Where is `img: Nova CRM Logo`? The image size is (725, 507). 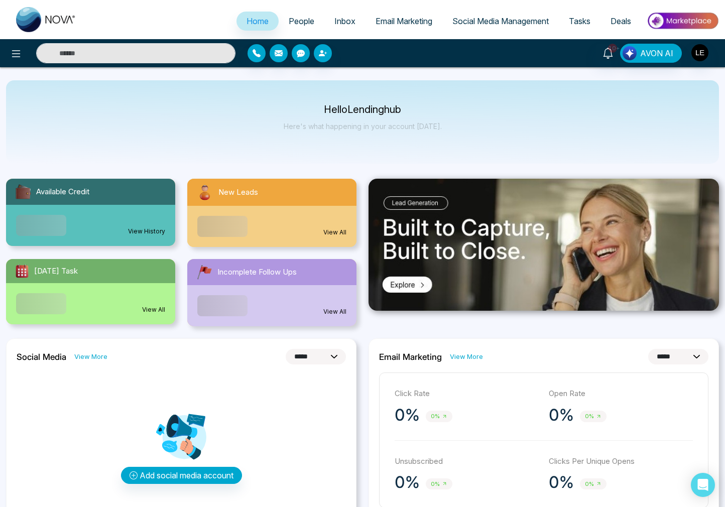
img: Nova CRM Logo is located at coordinates (46, 20).